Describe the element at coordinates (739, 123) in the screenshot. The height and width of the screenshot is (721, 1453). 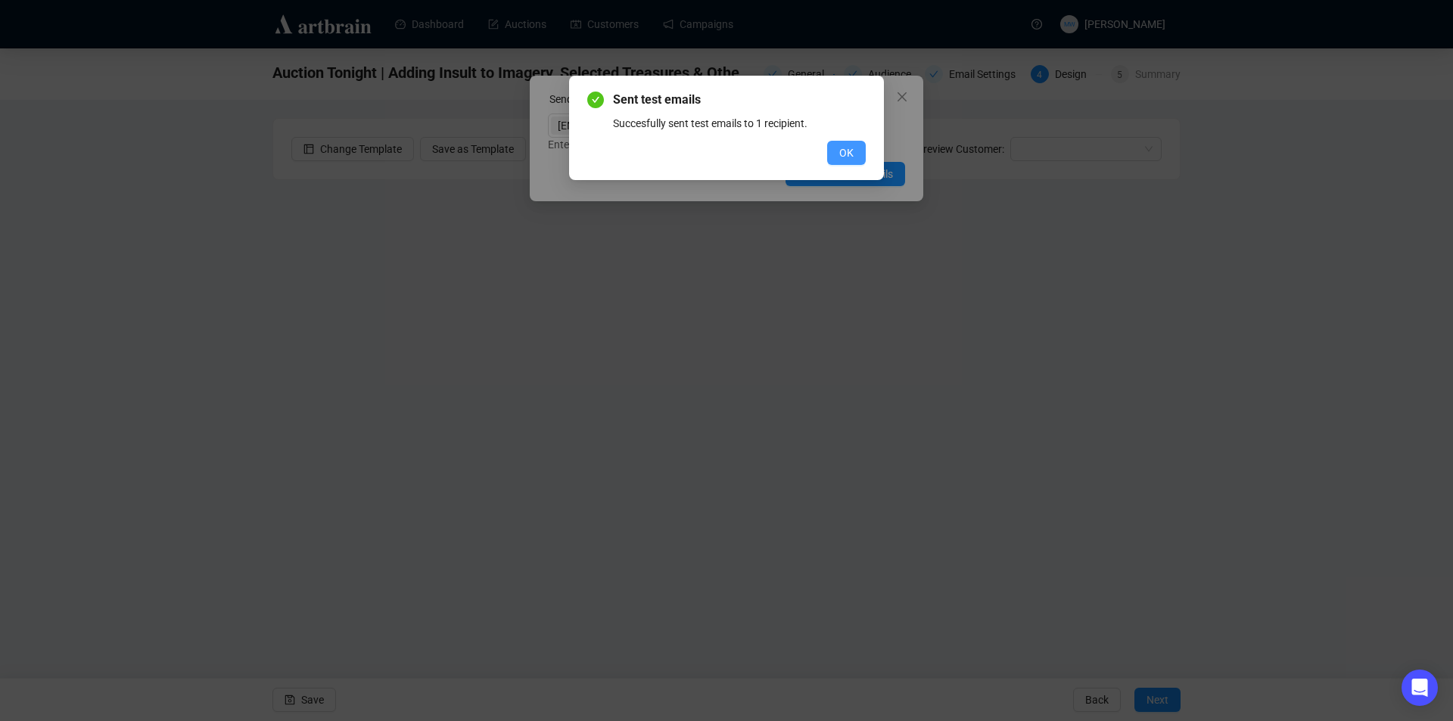
I see `div: Succesfully sent test emails to 1 recipient.` at that location.